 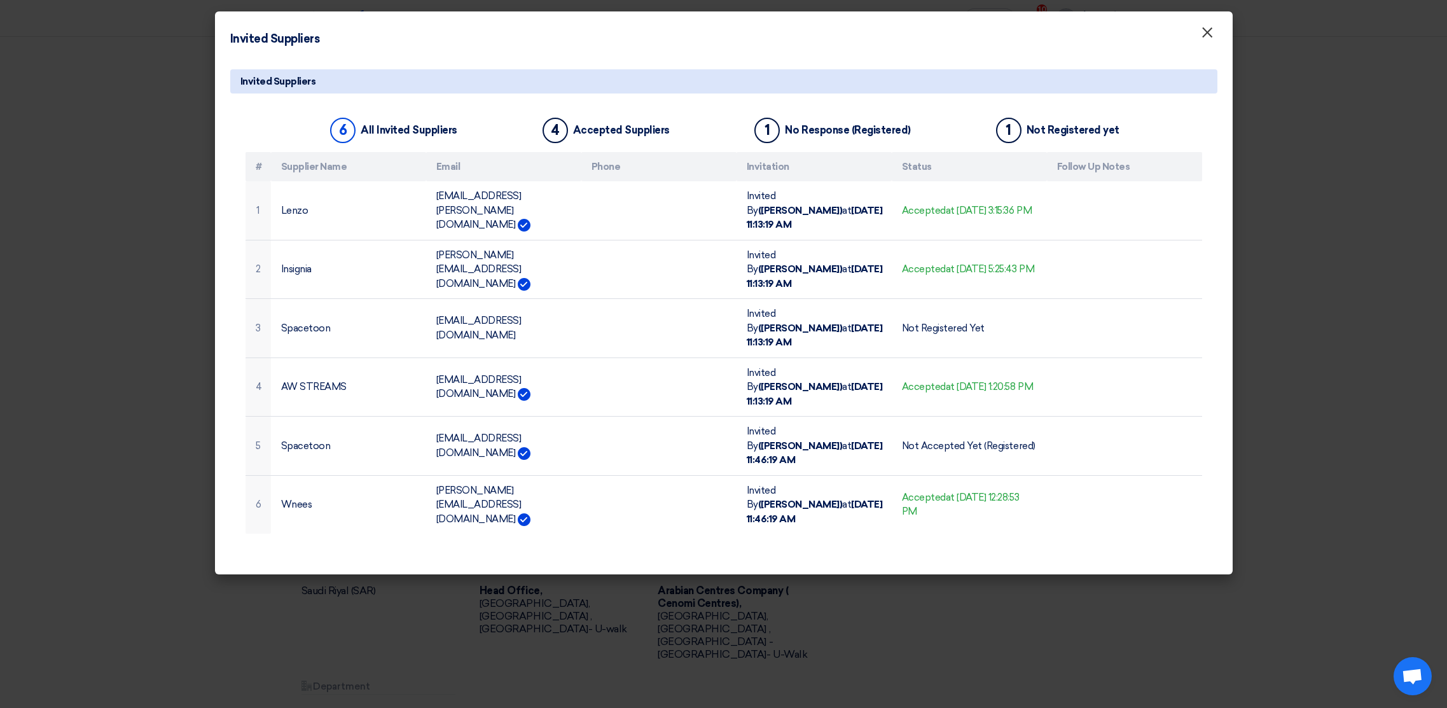 I want to click on td: 6, so click(x=258, y=504).